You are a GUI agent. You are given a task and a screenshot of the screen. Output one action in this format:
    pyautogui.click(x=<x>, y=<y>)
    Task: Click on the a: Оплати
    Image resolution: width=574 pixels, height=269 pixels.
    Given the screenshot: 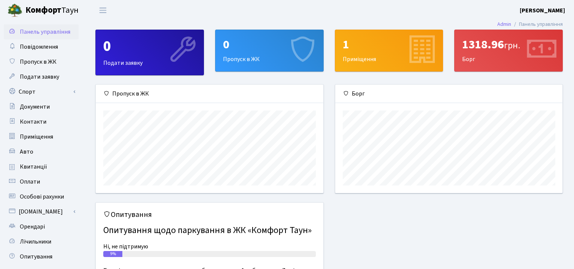 What is the action you would take?
    pyautogui.click(x=41, y=182)
    